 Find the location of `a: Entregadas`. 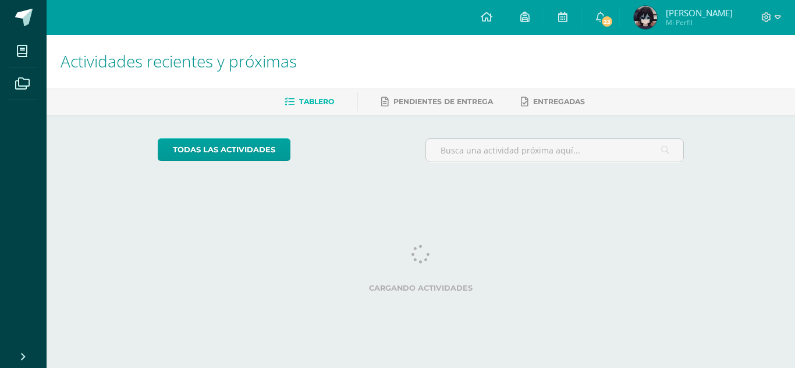

a: Entregadas is located at coordinates (553, 102).